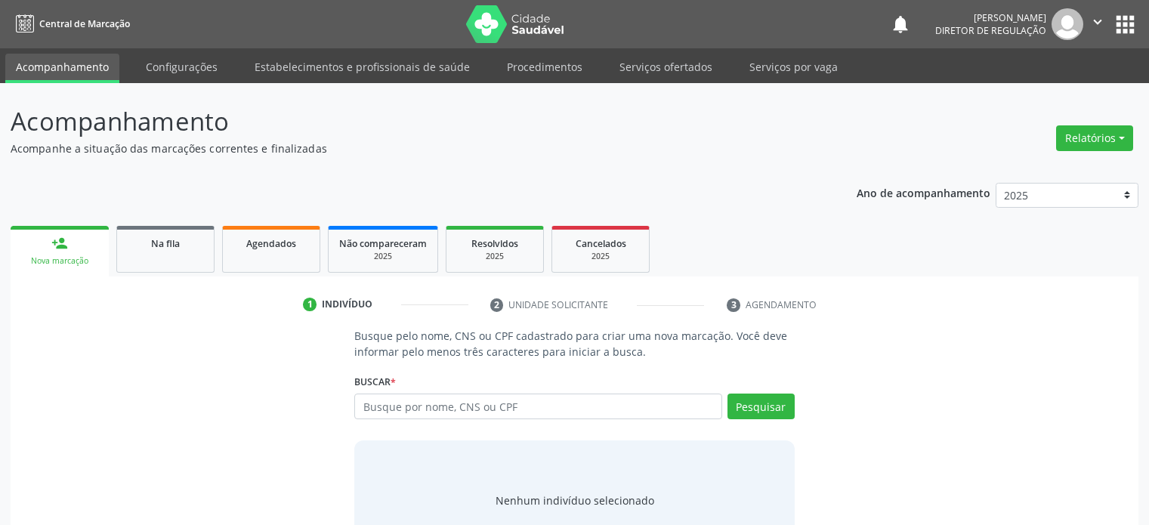  Describe the element at coordinates (405, 122) in the screenshot. I see `p: Acompanhamento` at that location.